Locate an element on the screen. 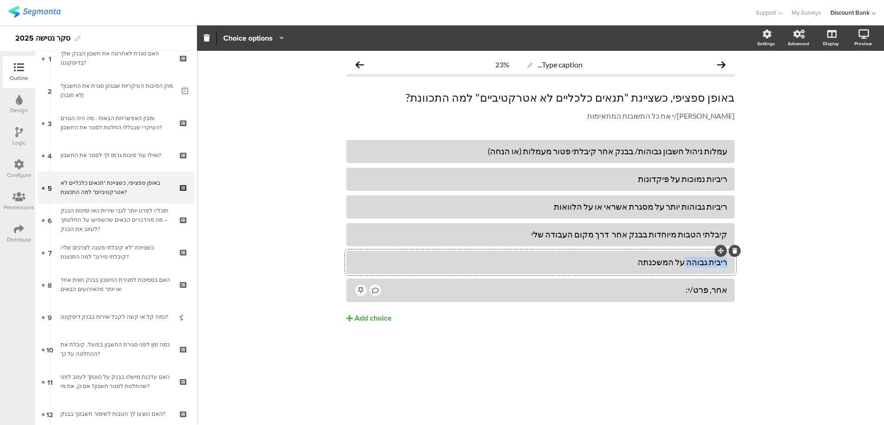 Image resolution: width=884 pixels, height=425 pixels. div: Outline is located at coordinates (19, 78).